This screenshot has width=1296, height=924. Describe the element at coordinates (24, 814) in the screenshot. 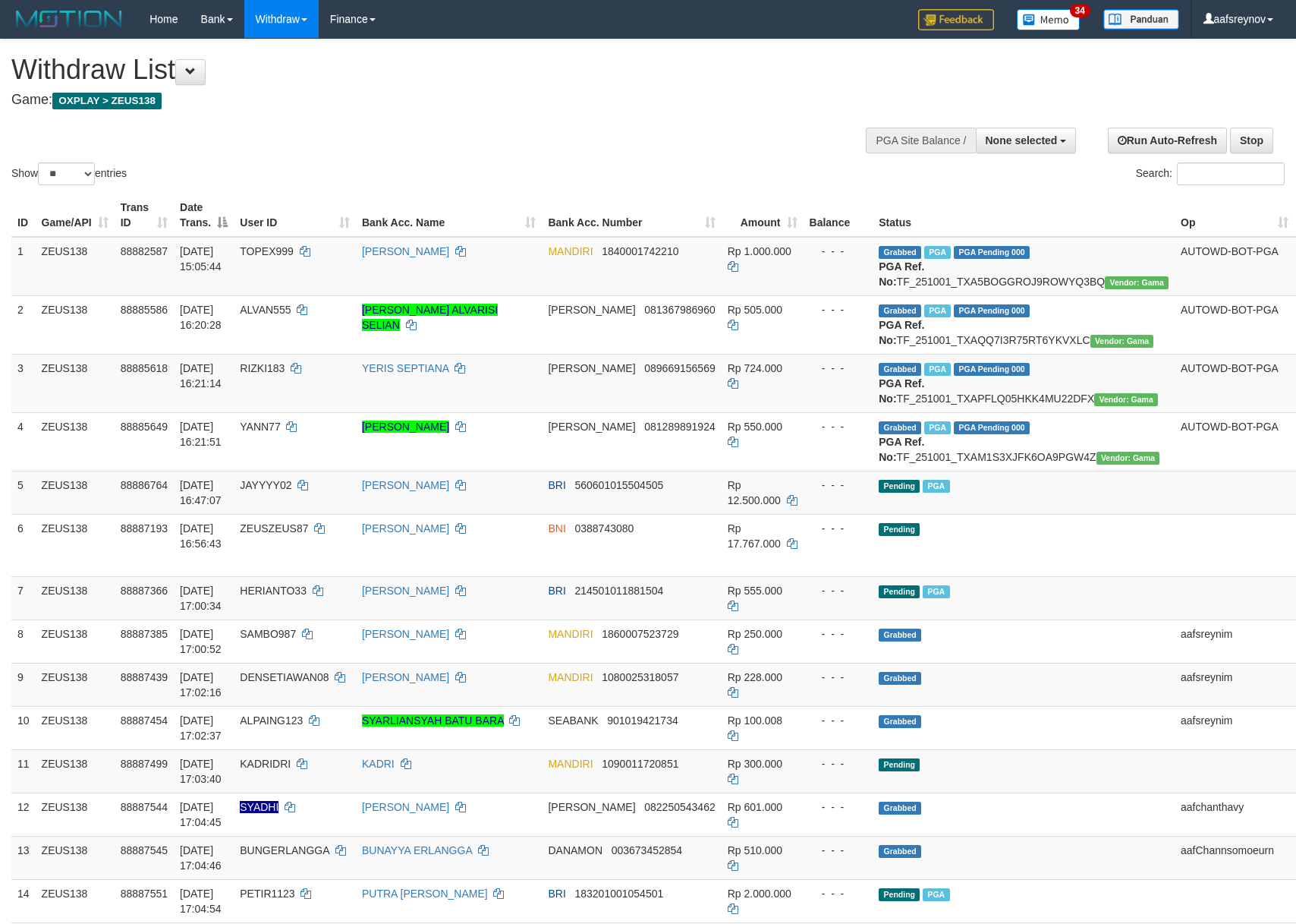

I see `td: 12` at that location.